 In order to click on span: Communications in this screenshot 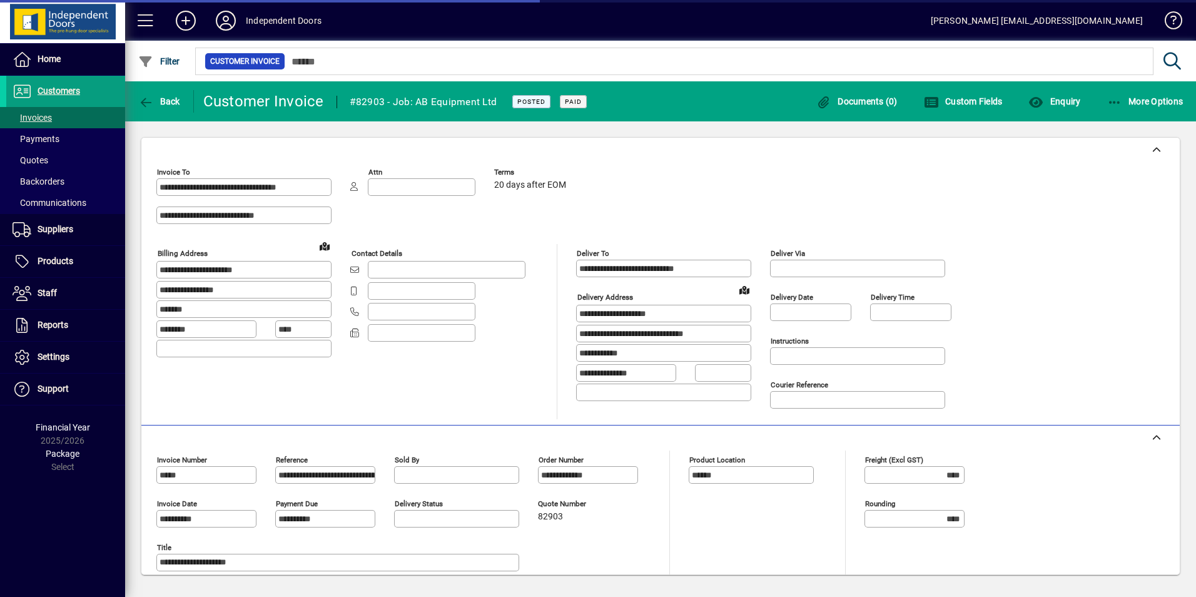, I will do `click(49, 203)`.